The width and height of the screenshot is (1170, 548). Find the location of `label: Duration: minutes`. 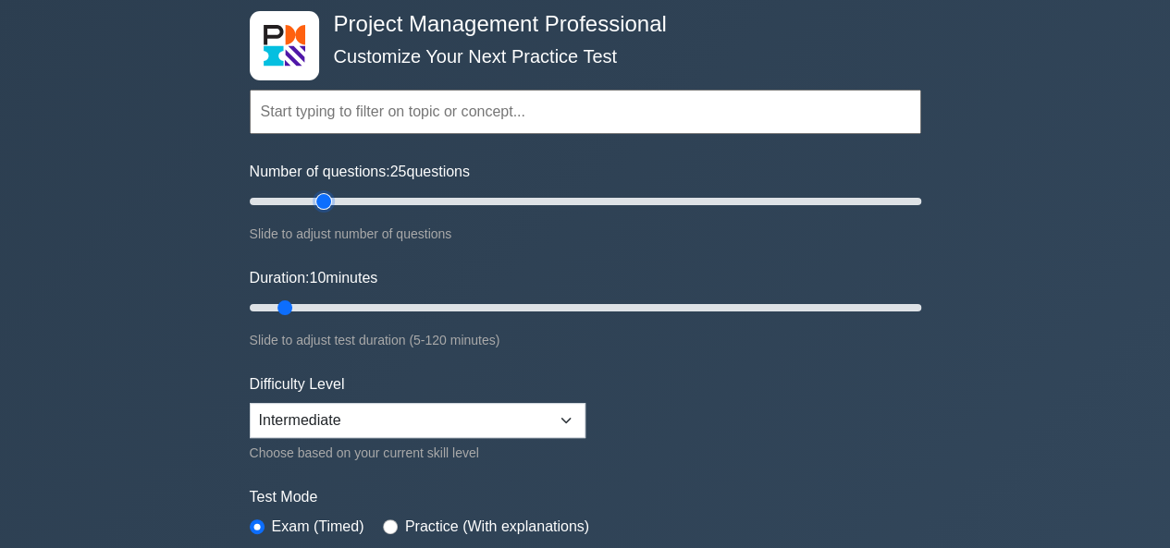

label: Duration: minutes is located at coordinates (314, 278).